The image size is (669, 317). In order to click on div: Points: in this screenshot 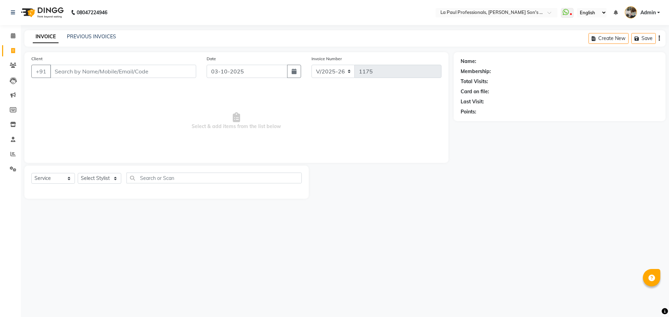, I will do `click(468, 112)`.